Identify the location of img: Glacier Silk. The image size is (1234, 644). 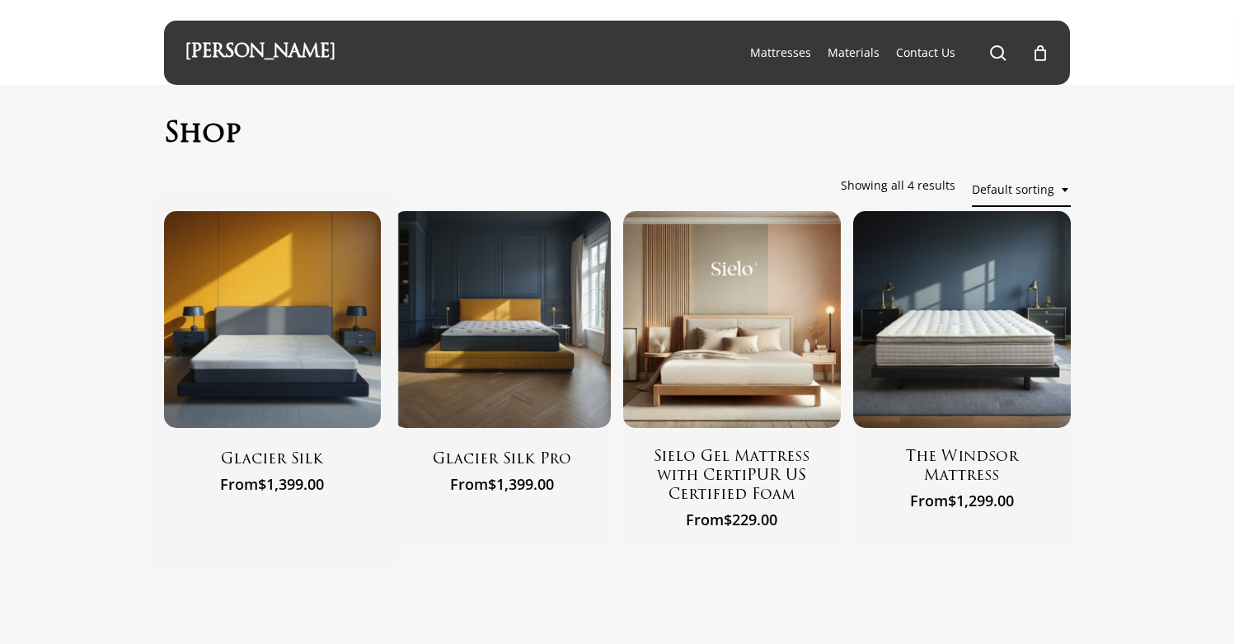
(273, 320).